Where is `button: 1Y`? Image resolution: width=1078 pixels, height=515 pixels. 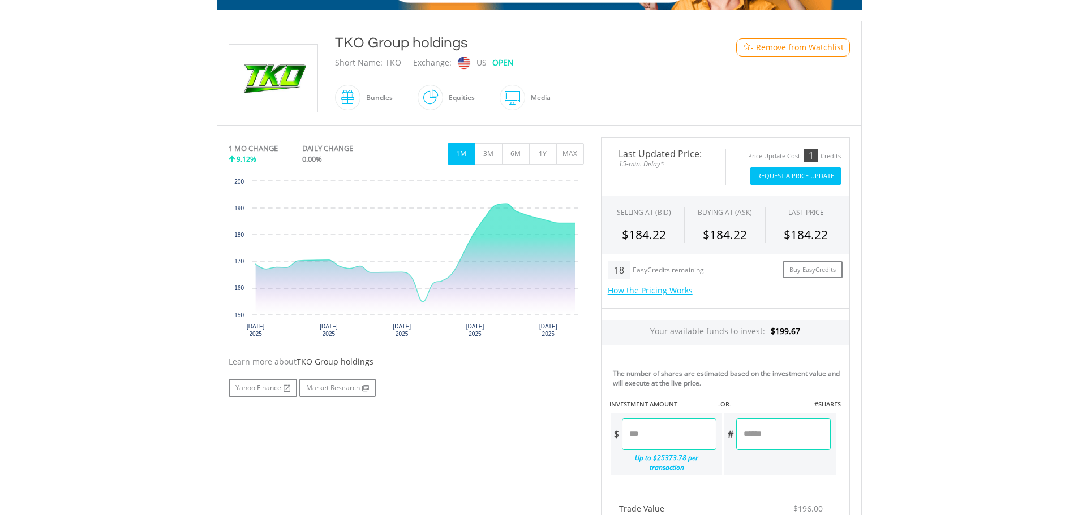 button: 1Y is located at coordinates (542, 154).